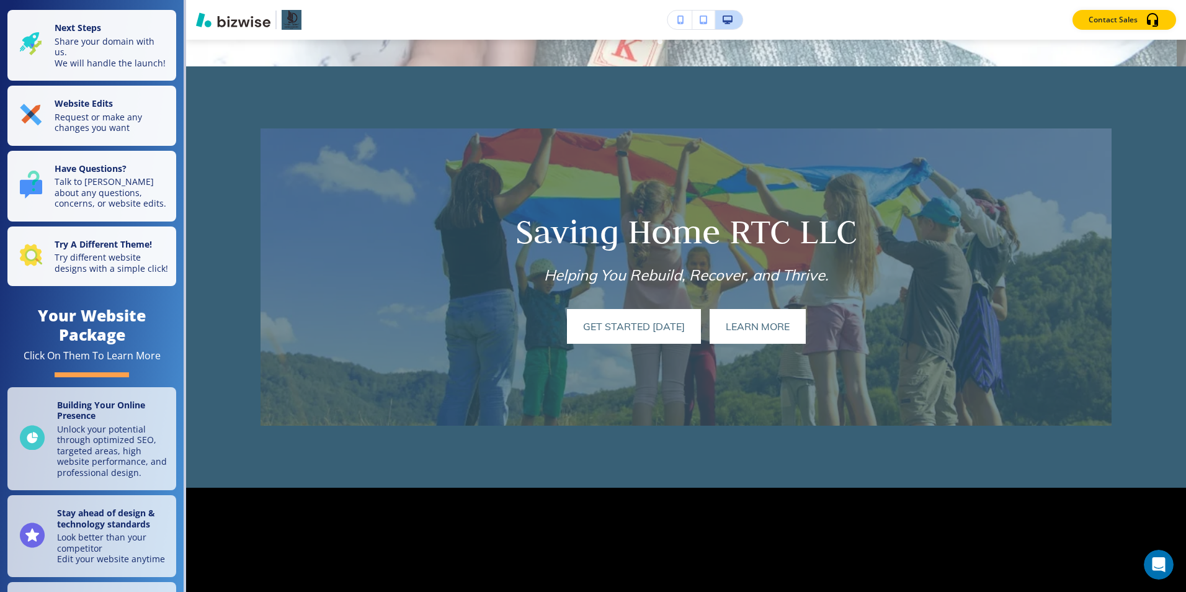  Describe the element at coordinates (92, 439) in the screenshot. I see `a: Building Your Online PresenceUnlock your potential through optimized SEO, targeted areas, high we...` at that location.